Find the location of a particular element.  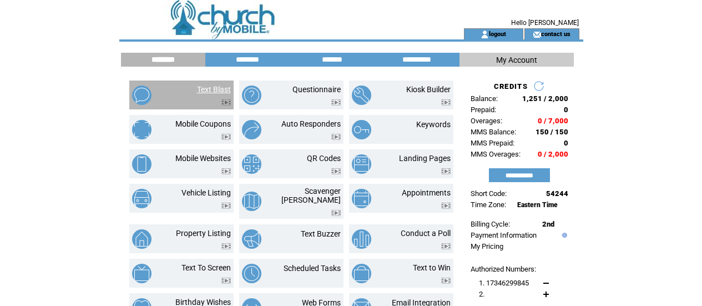

img: auto-responders.png is located at coordinates (251, 129).